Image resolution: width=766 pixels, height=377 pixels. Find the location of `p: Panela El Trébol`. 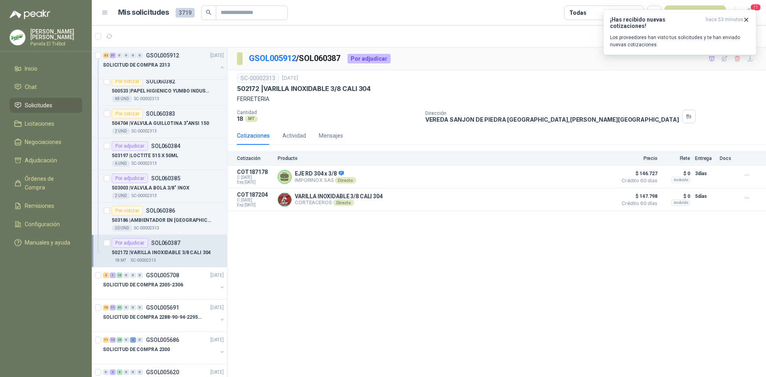

p: Panela El Trébol is located at coordinates (56, 44).